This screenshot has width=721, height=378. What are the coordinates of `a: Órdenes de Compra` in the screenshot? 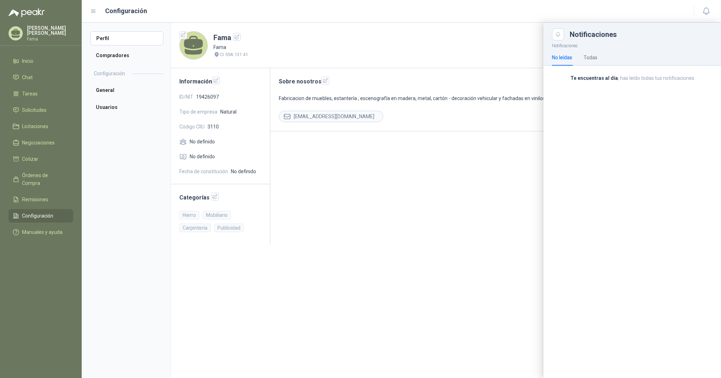 It's located at (41, 179).